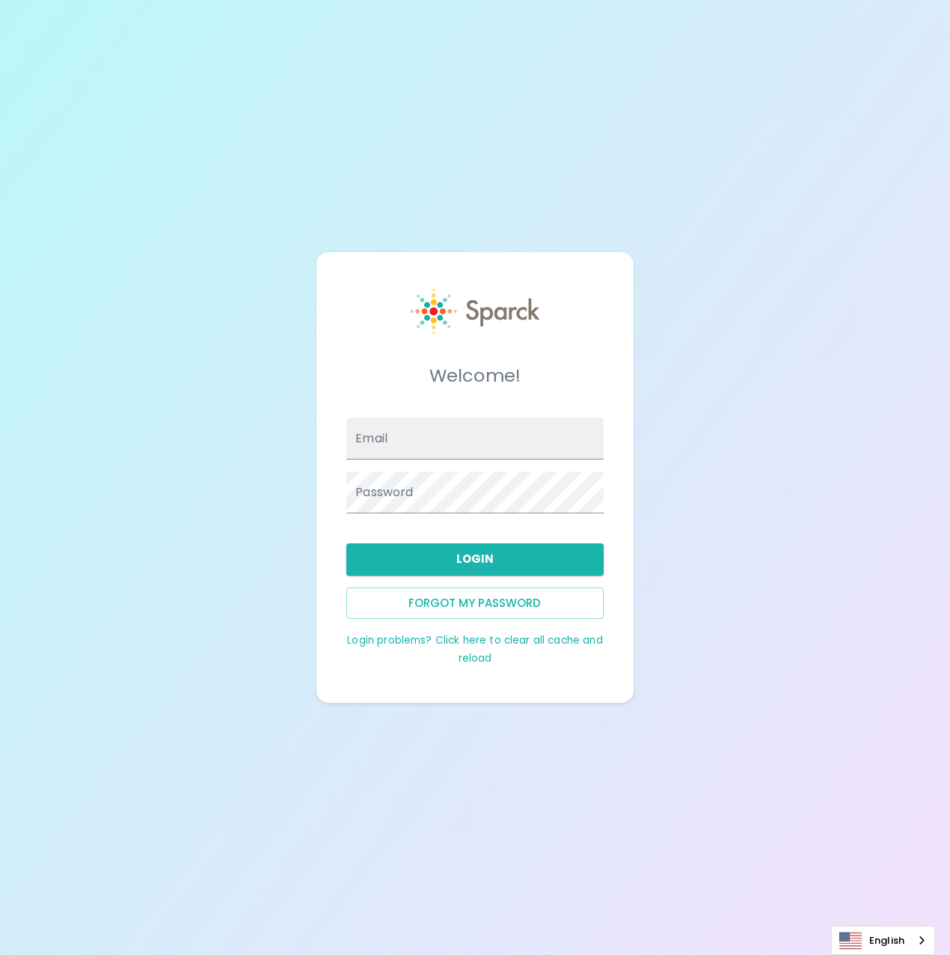  Describe the element at coordinates (883, 940) in the screenshot. I see `aside: Language selected: English` at that location.